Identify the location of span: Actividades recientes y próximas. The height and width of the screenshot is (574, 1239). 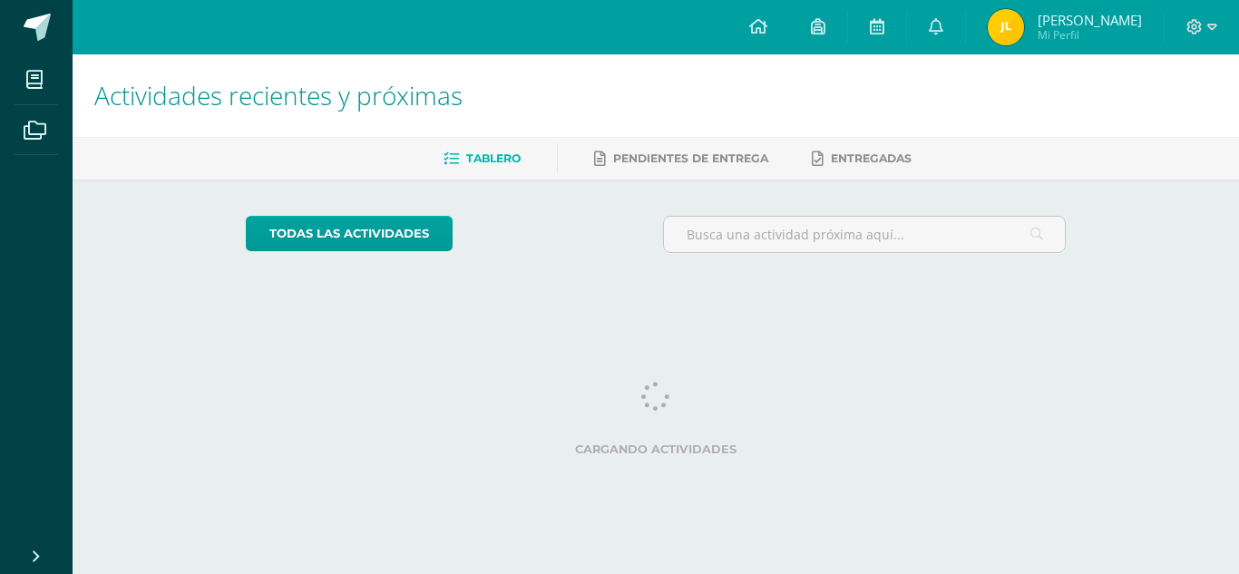
(278, 95).